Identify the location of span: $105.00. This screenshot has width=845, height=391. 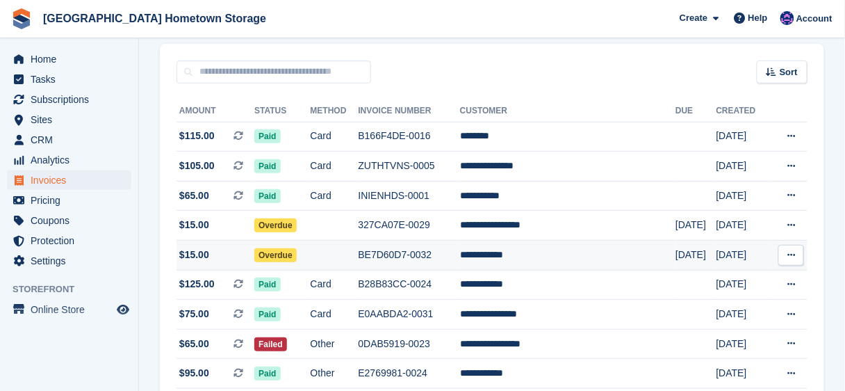
(197, 165).